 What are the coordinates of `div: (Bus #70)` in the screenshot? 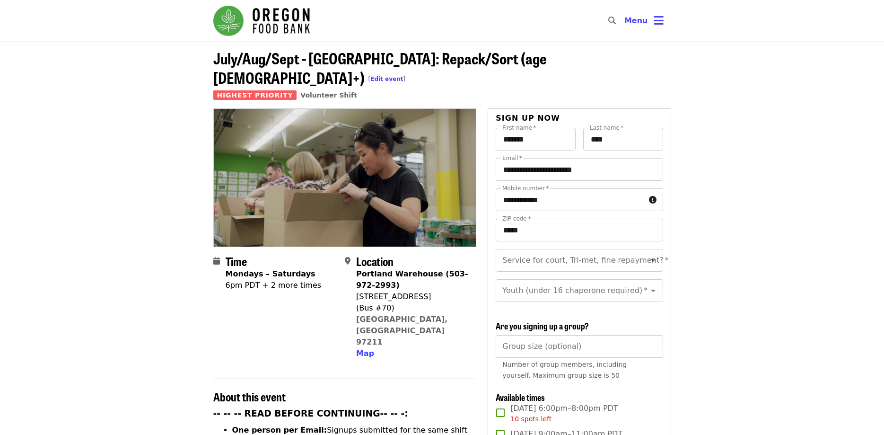 It's located at (412, 308).